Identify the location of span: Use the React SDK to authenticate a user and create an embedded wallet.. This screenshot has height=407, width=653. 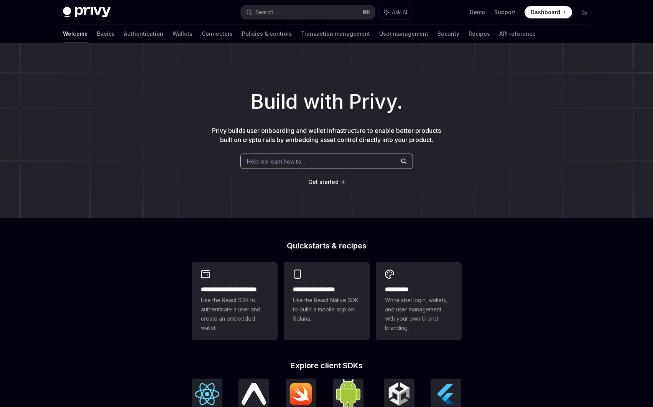
(235, 314).